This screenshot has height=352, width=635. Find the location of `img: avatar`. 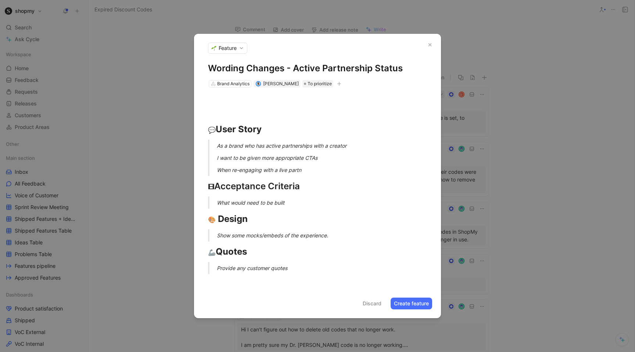

img: avatar is located at coordinates (258, 83).